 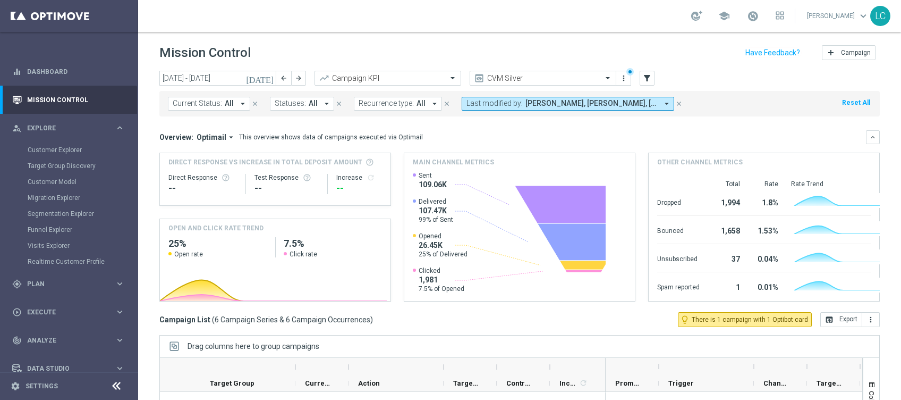 What do you see at coordinates (69, 261) in the screenshot?
I see `a: Realtime Customer Profile` at bounding box center [69, 261].